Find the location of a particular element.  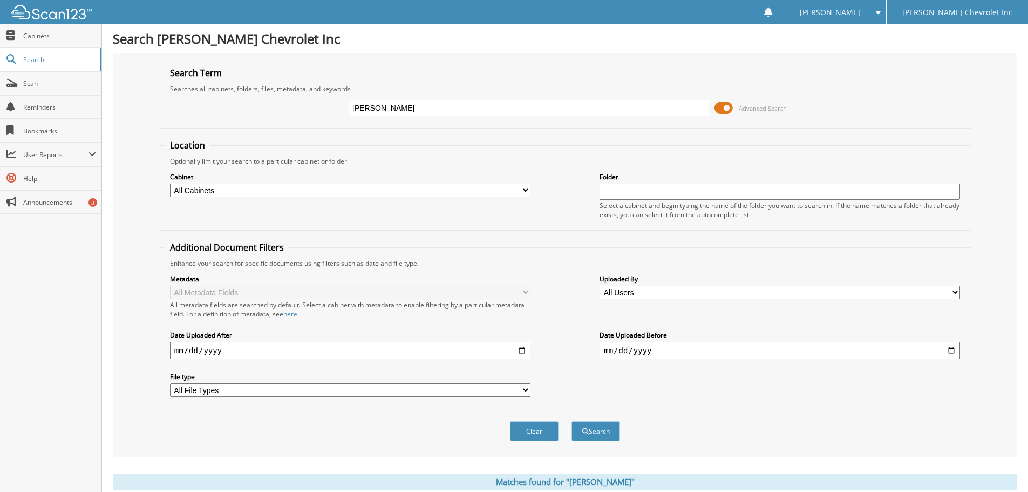

span: Search is located at coordinates (59, 59).